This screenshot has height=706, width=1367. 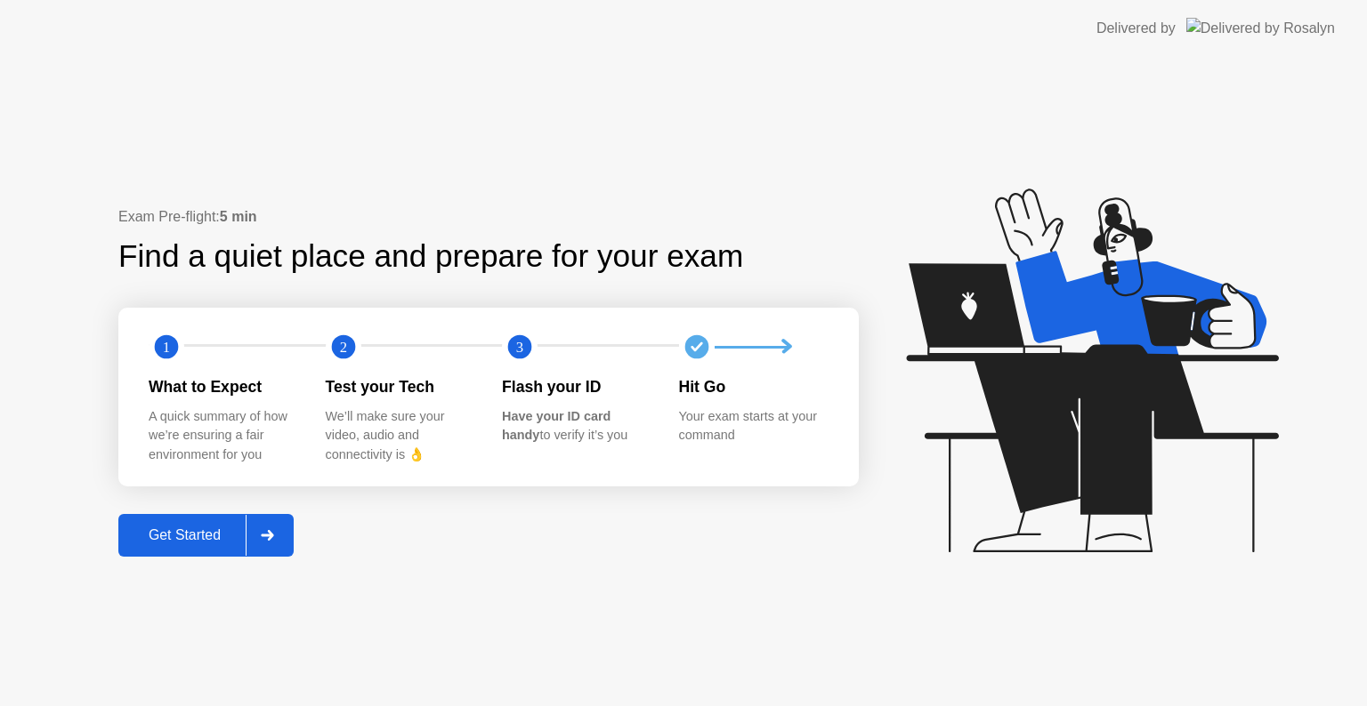 What do you see at coordinates (488, 217) in the screenshot?
I see `div: Exam Pre-flight:` at bounding box center [488, 217].